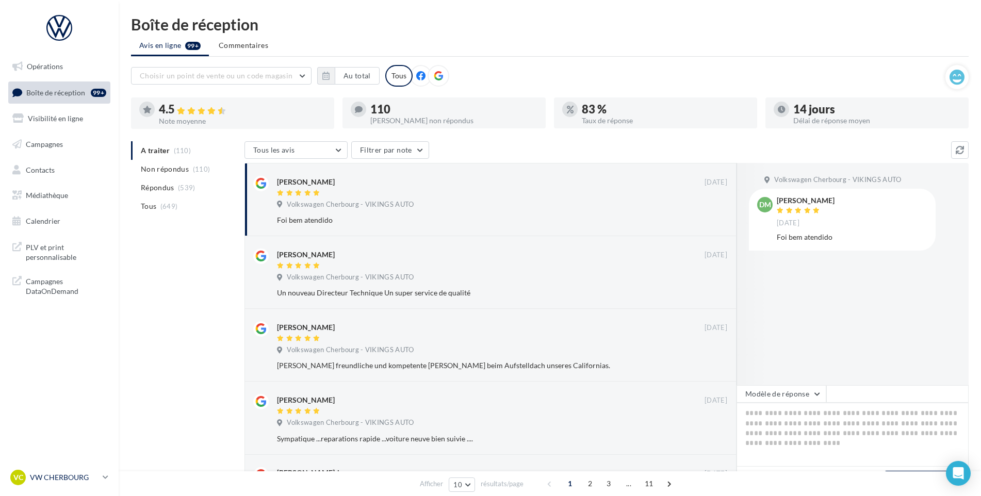 The image size is (981, 496). Describe the element at coordinates (609, 484) in the screenshot. I see `span: 3` at that location.